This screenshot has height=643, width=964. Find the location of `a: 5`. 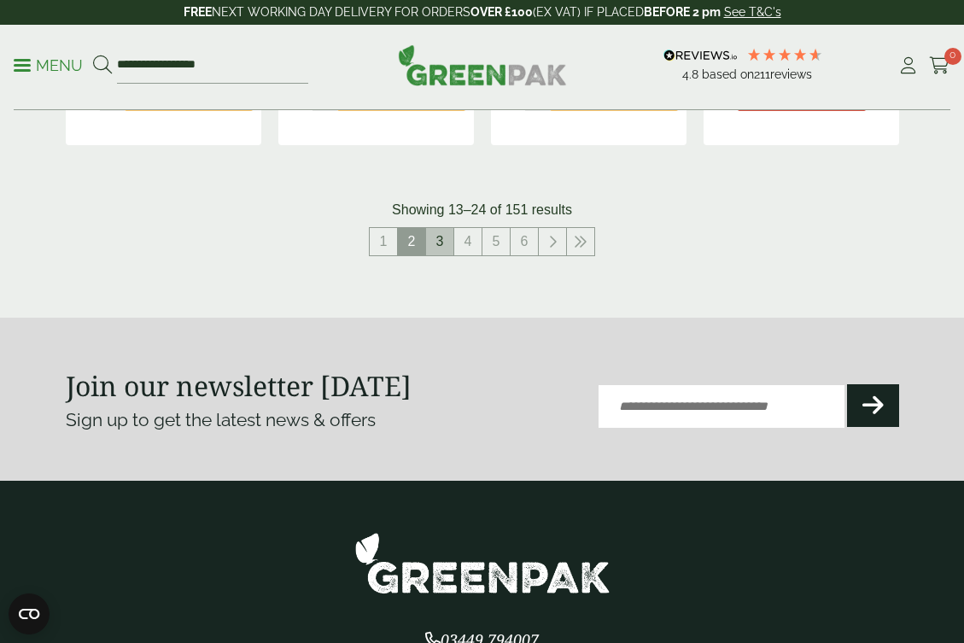

a: 5 is located at coordinates (496, 242).